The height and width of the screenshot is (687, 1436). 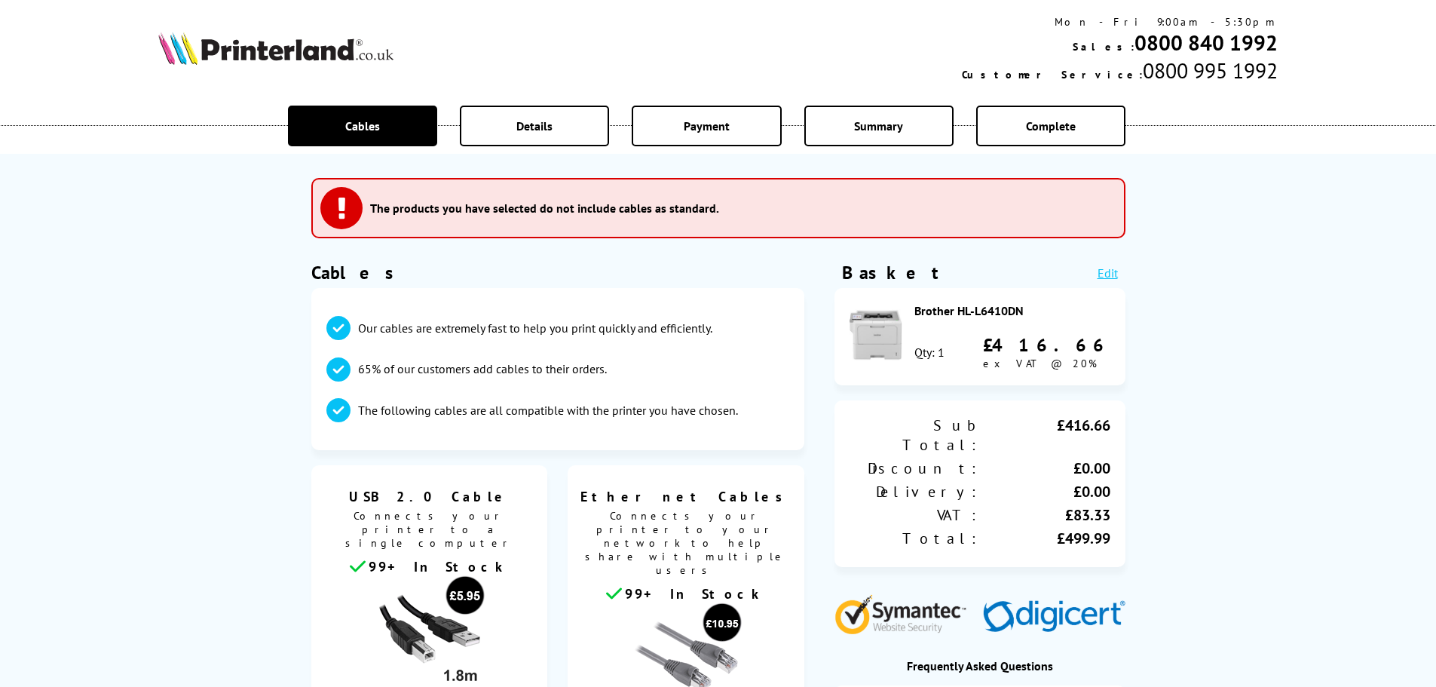 What do you see at coordinates (558, 272) in the screenshot?
I see `h1: Cables` at bounding box center [558, 272].